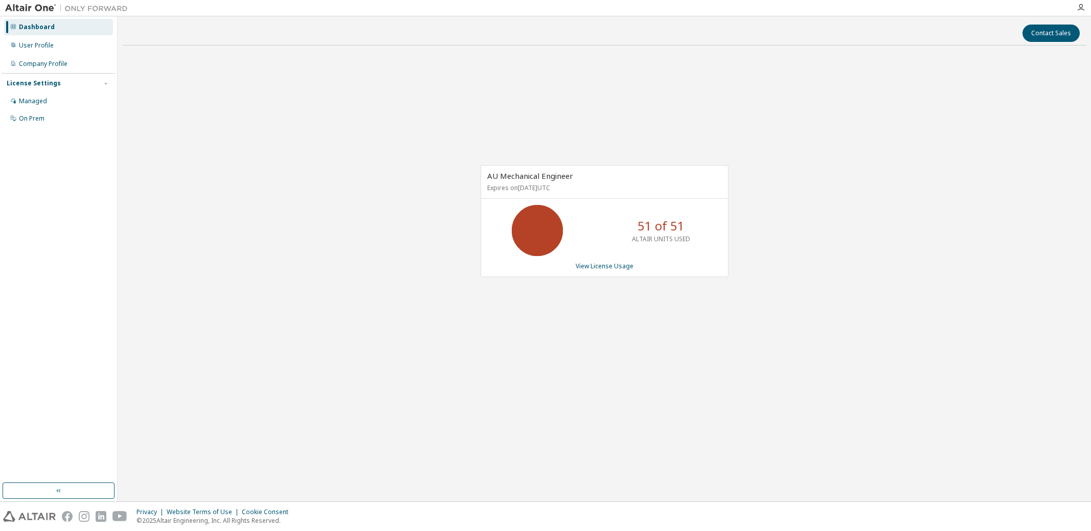 The width and height of the screenshot is (1091, 531). Describe the element at coordinates (661, 226) in the screenshot. I see `p: 51 of 51` at that location.